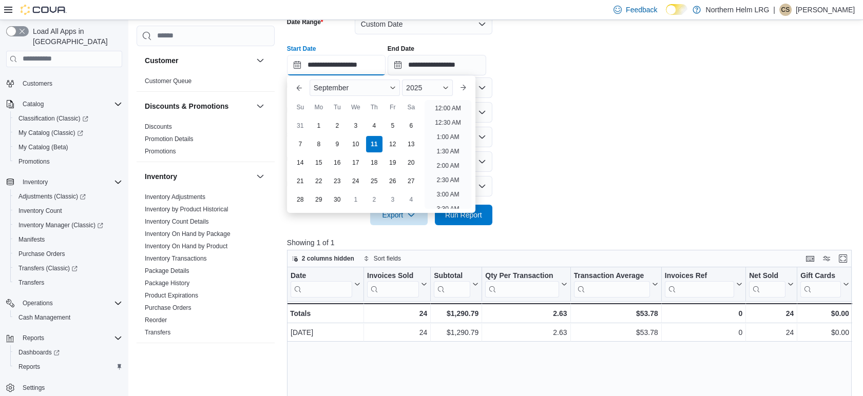 The image size is (863, 396). What do you see at coordinates (616, 333) in the screenshot?
I see `div: $53.78` at bounding box center [616, 333].